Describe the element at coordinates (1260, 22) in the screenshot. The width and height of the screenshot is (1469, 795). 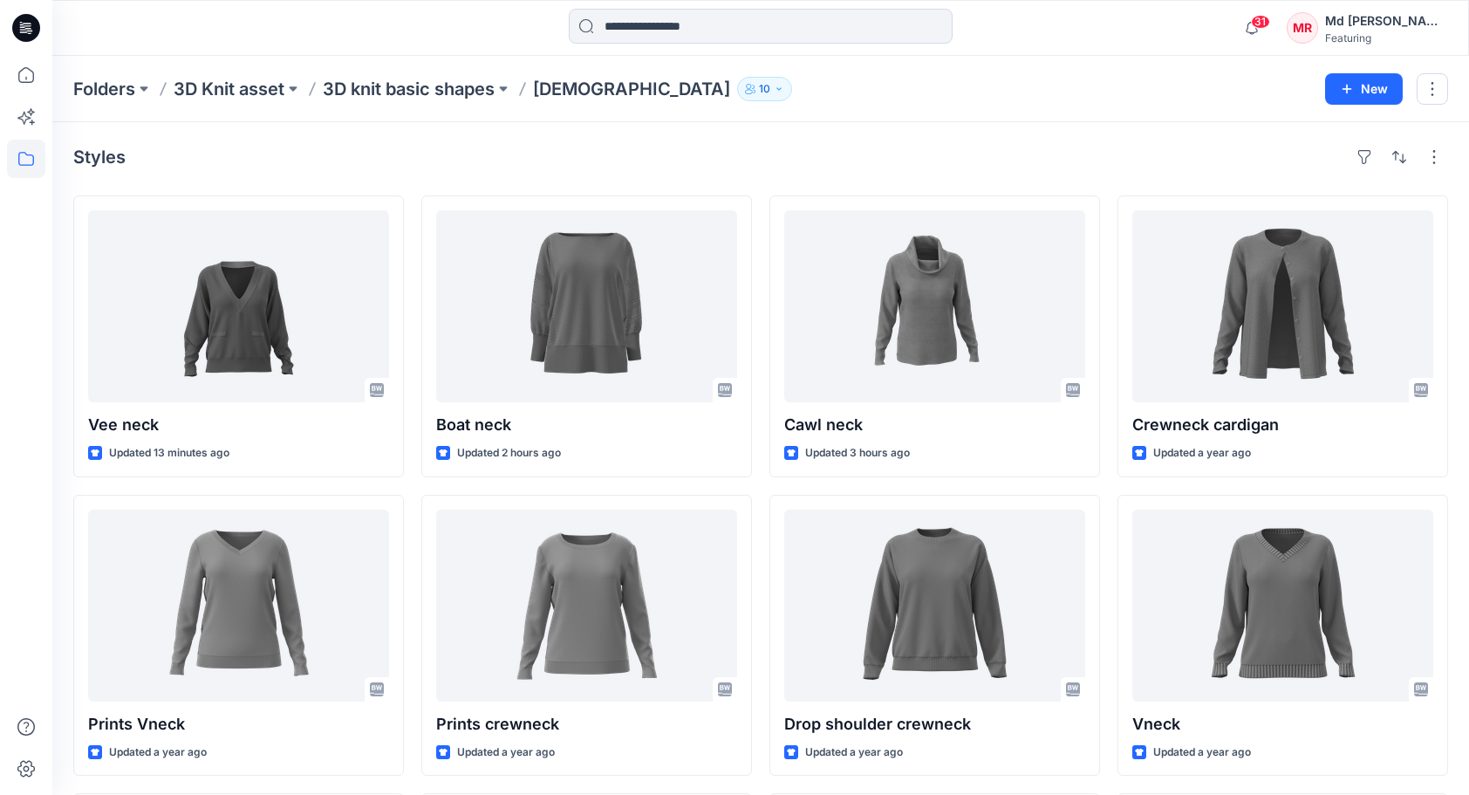
I see `span: 31` at that location.